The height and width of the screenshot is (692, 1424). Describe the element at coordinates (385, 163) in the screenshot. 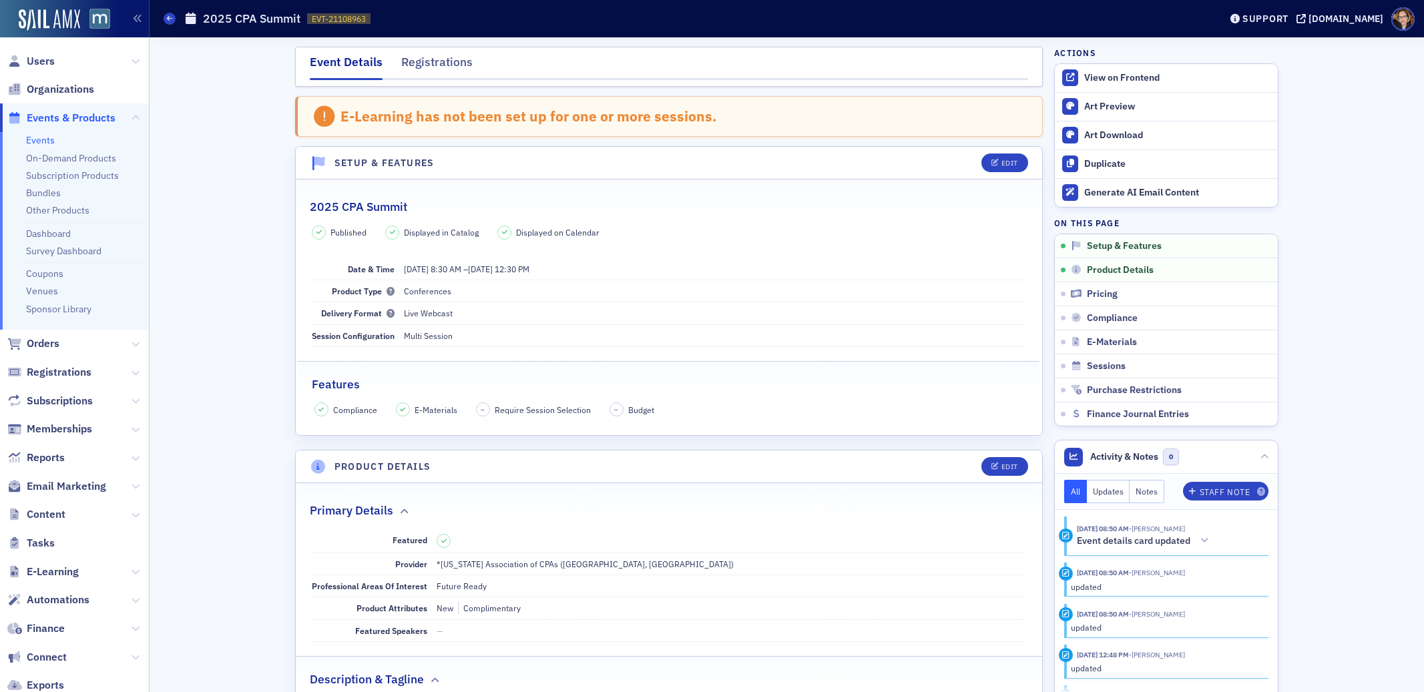

I see `h4: Setup & Features` at that location.